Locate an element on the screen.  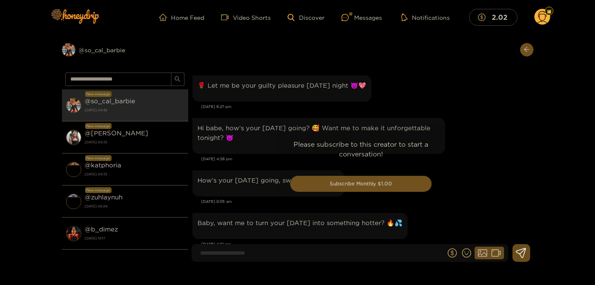
span: search is located at coordinates (177, 79).